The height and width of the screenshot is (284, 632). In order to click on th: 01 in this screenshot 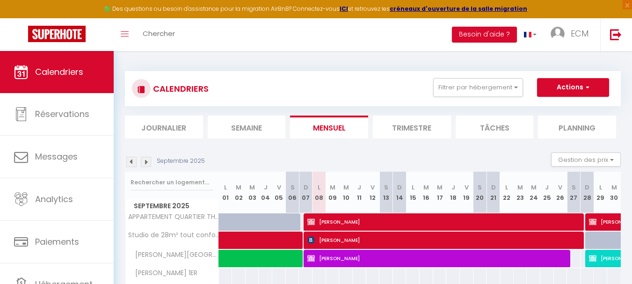, I will do `click(226, 192)`.